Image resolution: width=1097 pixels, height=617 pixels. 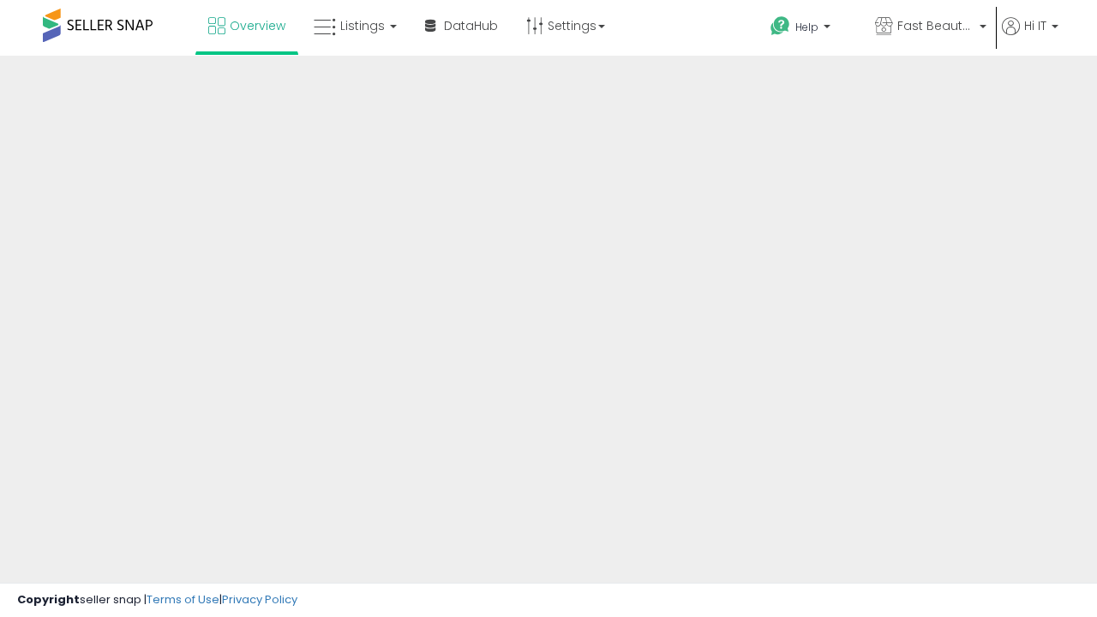 I want to click on span: DataHub, so click(x=470, y=26).